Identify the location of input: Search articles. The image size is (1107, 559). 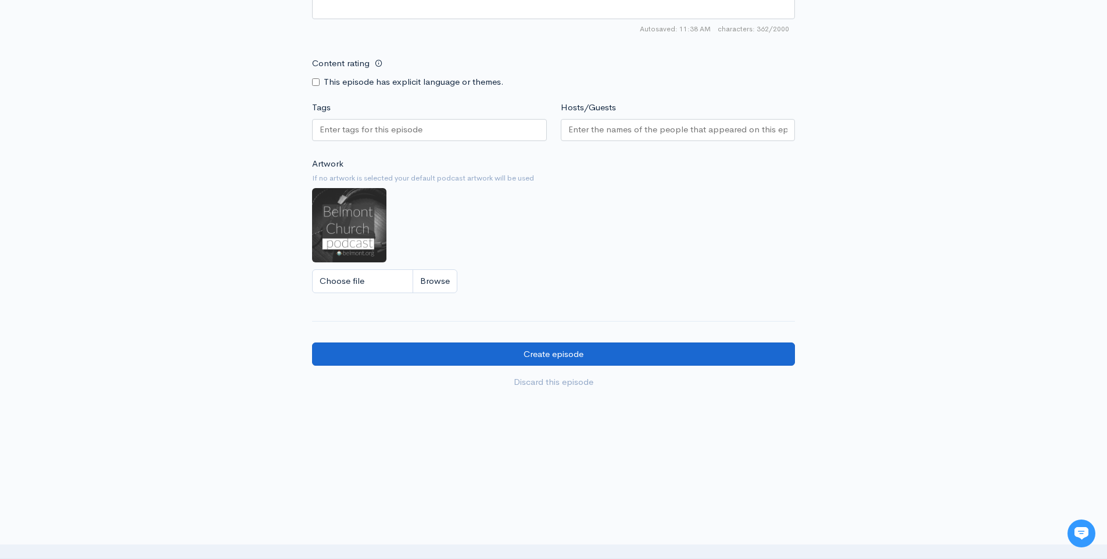
(120, 230).